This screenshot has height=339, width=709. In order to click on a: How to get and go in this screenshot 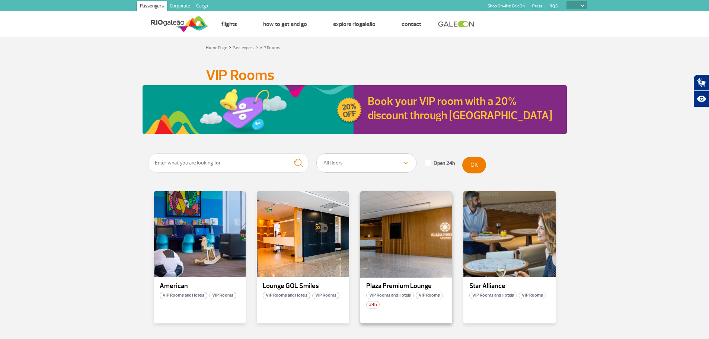, I will do `click(285, 24)`.